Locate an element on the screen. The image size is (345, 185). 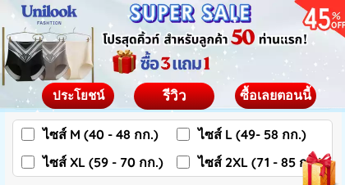
div: รีวิว is located at coordinates (173, 97).